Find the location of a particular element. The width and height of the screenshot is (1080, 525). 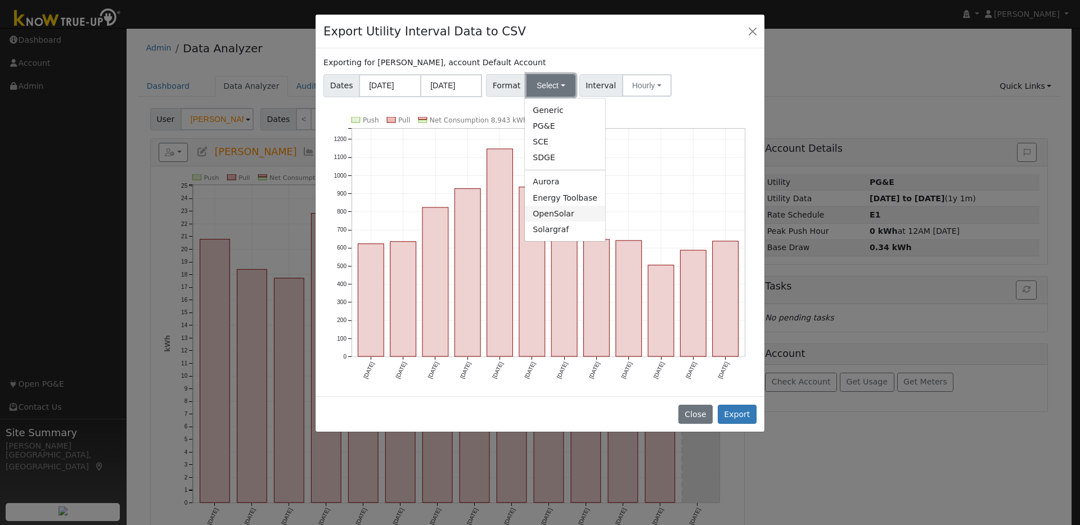

text: 300 is located at coordinates (341, 302).